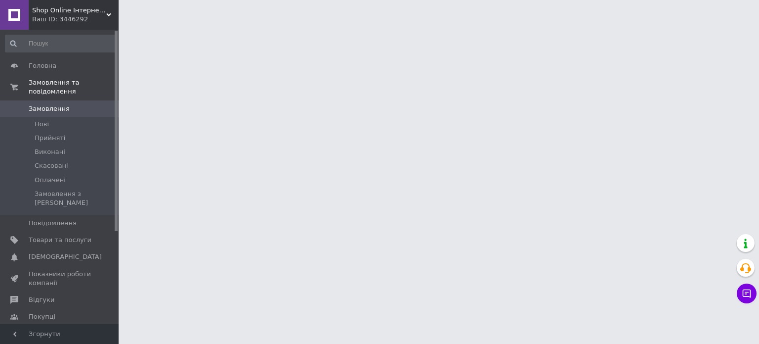 Image resolution: width=759 pixels, height=344 pixels. Describe the element at coordinates (69, 10) in the screenshot. I see `span: Shop Online Інтернет-магазин` at that location.